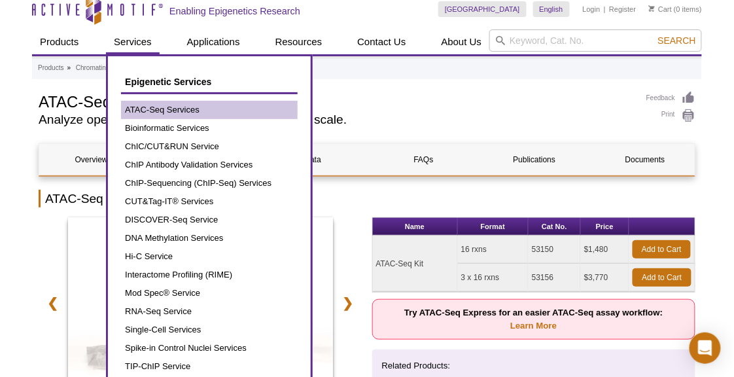  What do you see at coordinates (209, 202) in the screenshot?
I see `a: CUT&Tag-IT® Services` at bounding box center [209, 202].